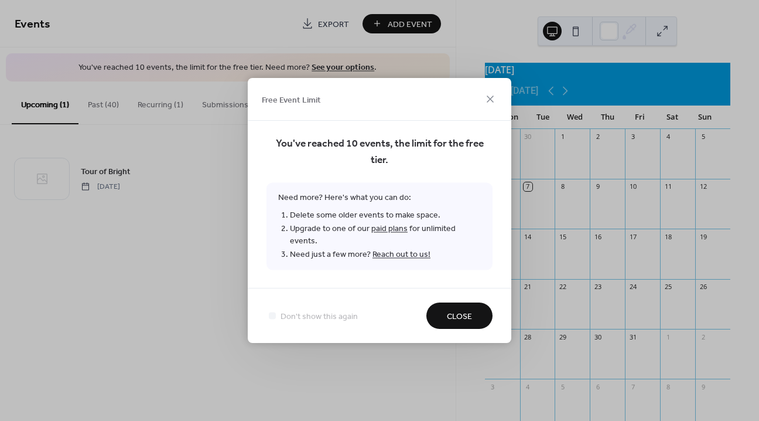 This screenshot has height=421, width=759. What do you see at coordinates (380, 152) in the screenshot?
I see `span: You've reached 10 events, the limit for the free tier.` at bounding box center [380, 152].